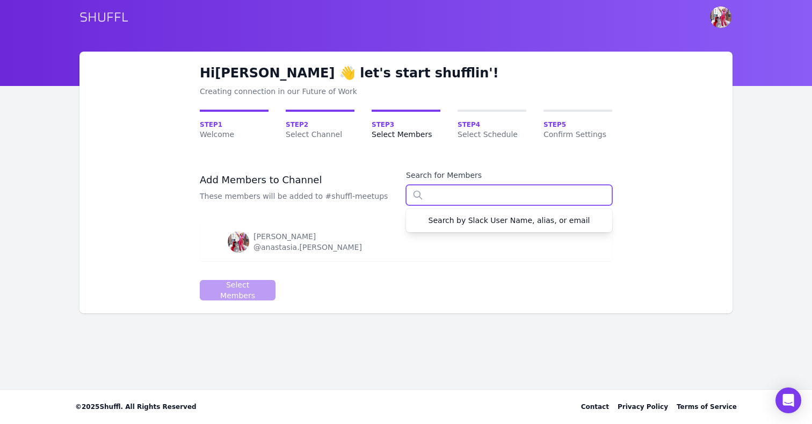 The image size is (812, 424). Describe the element at coordinates (234, 134) in the screenshot. I see `span: Welcome` at that location.